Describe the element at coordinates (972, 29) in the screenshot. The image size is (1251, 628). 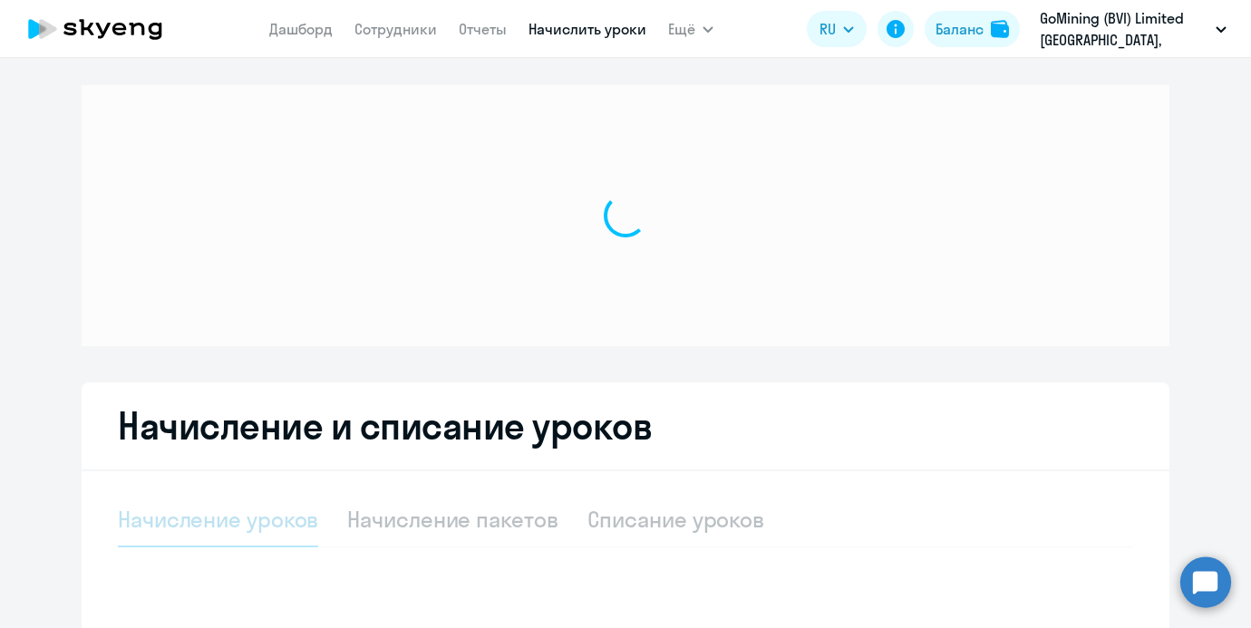
I see `a: Балансbalance` at that location.